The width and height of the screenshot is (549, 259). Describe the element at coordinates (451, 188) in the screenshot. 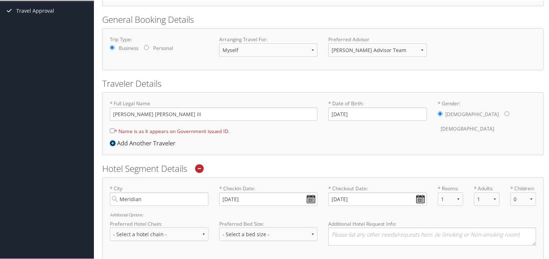

I see `label: * Rooms:` at that location.